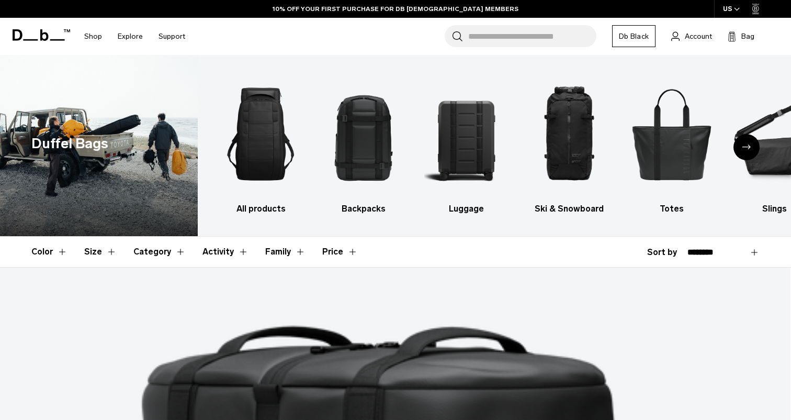 This screenshot has height=420, width=791. I want to click on li: 2 / 10, so click(363, 143).